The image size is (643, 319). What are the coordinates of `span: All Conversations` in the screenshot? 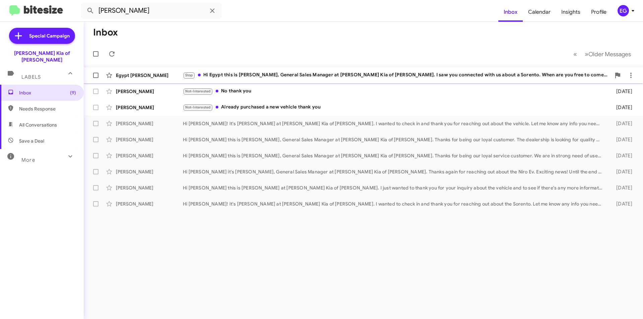 It's located at (38, 125).